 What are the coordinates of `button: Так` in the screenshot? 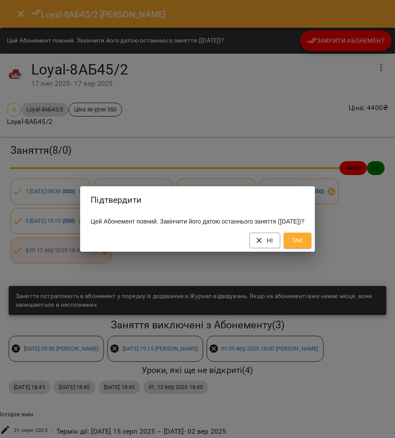 It's located at (298, 241).